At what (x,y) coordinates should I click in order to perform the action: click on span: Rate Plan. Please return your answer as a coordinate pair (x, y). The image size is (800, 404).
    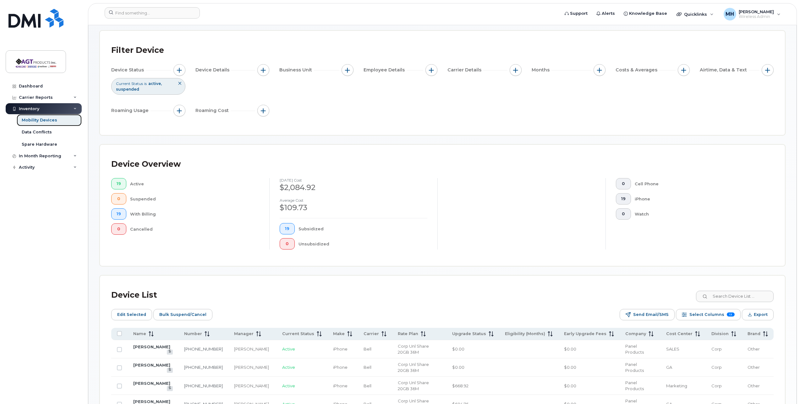
    Looking at the image, I should click on (408, 334).